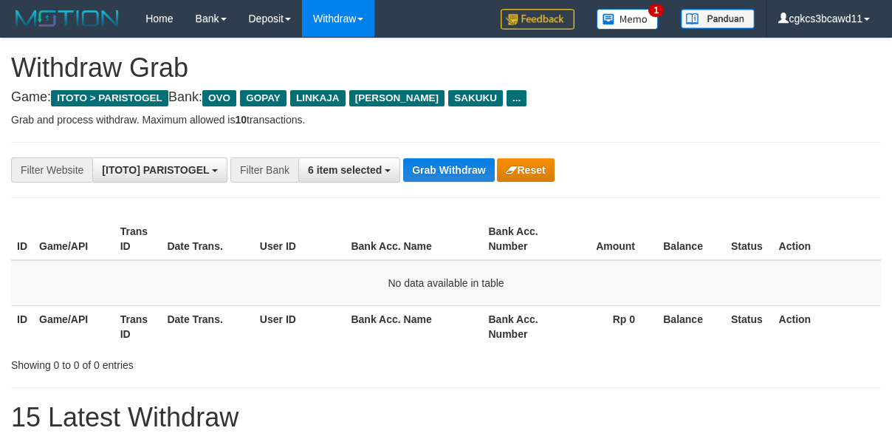  What do you see at coordinates (476, 98) in the screenshot?
I see `span: SAKUKU` at bounding box center [476, 98].